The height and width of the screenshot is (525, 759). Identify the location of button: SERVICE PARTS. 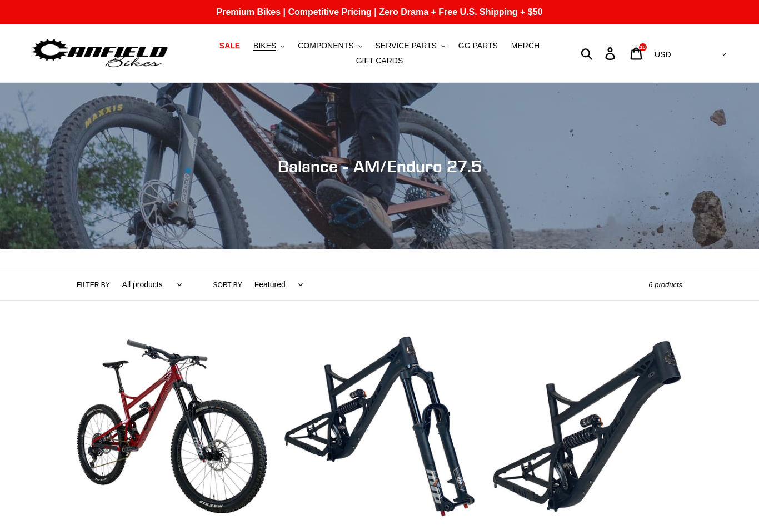
(409, 46).